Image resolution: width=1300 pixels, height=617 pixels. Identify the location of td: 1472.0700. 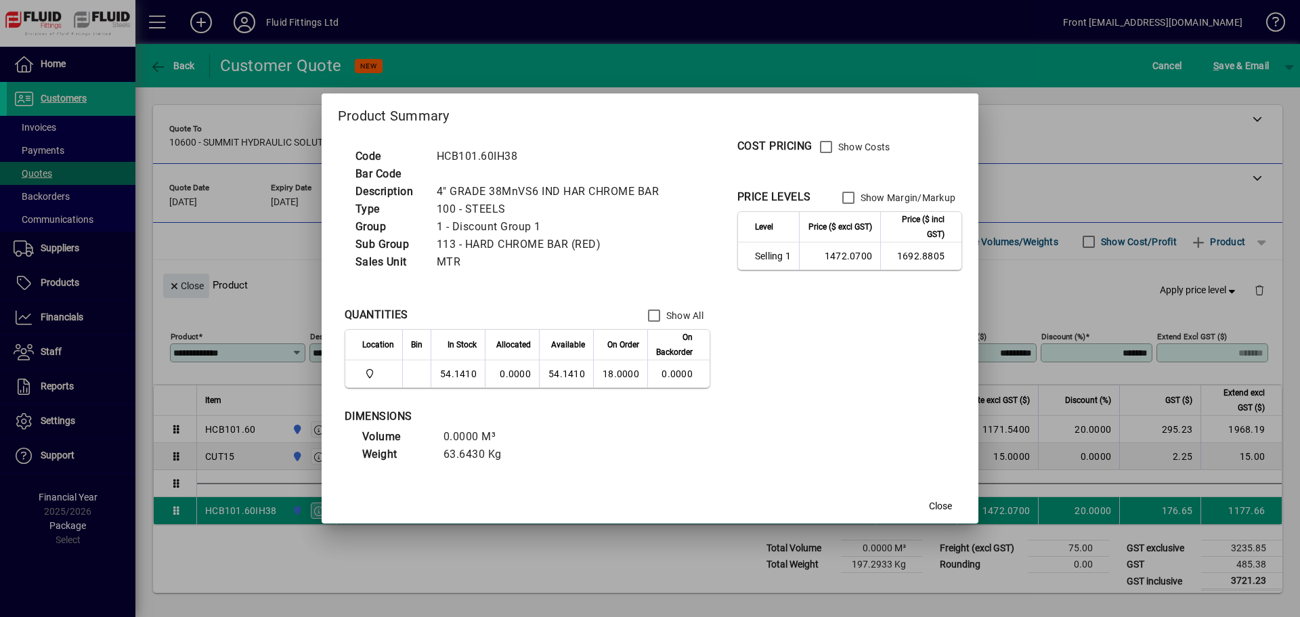
(839, 256).